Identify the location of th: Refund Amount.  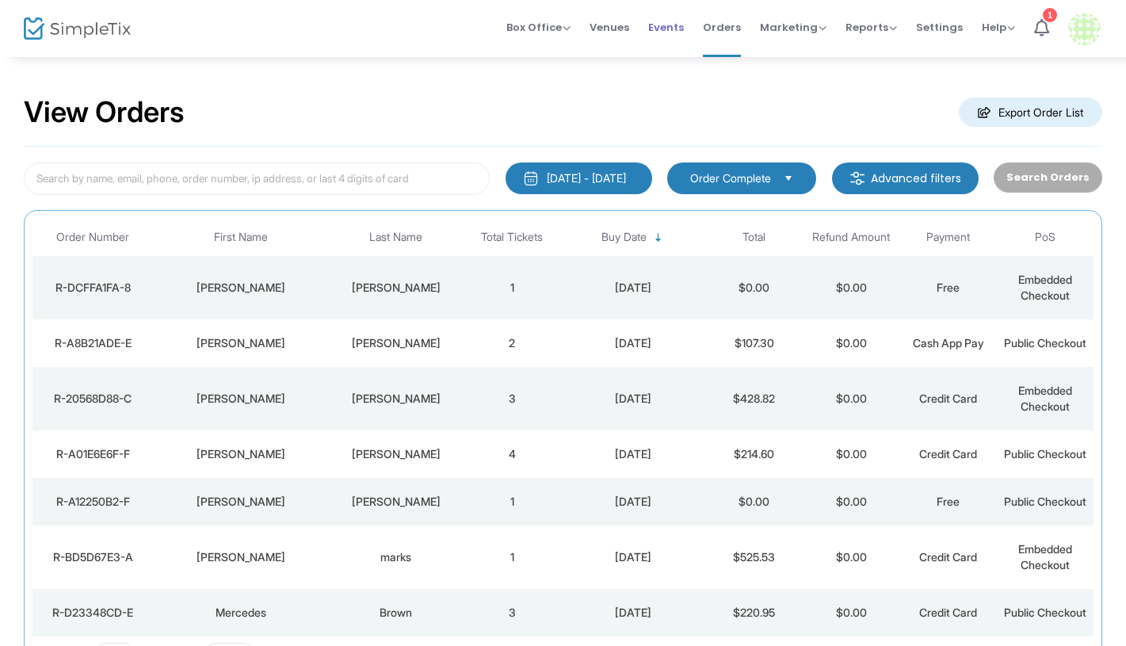
(851, 237).